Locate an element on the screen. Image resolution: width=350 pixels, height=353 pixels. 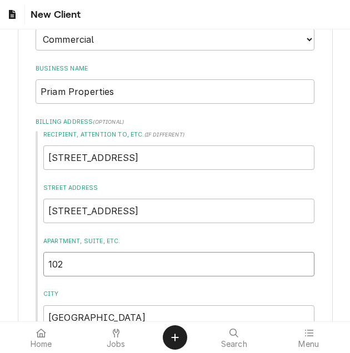
a: Search is located at coordinates (234, 337).